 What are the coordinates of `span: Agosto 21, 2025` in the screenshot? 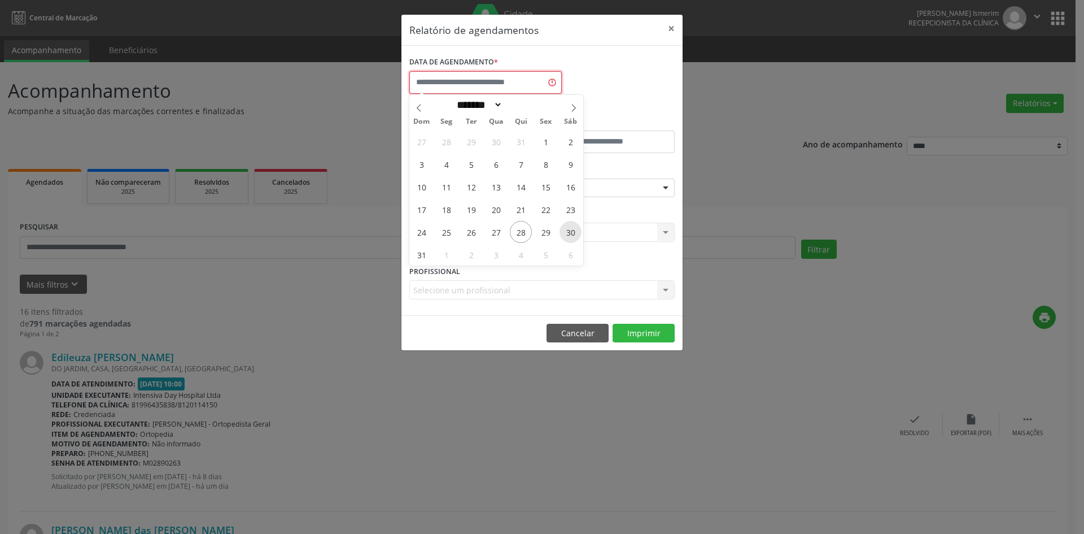 It's located at (521, 209).